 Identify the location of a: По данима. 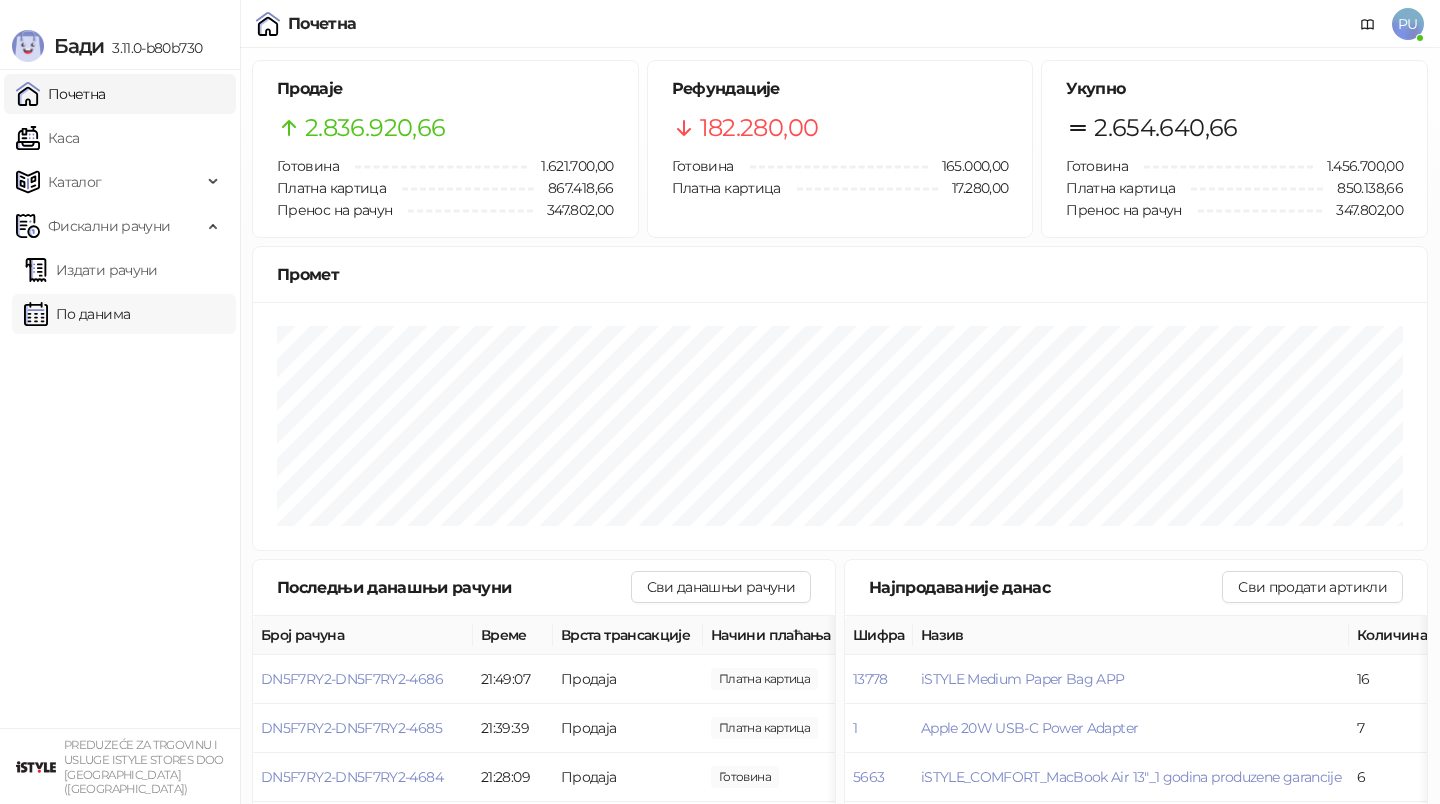
(77, 314).